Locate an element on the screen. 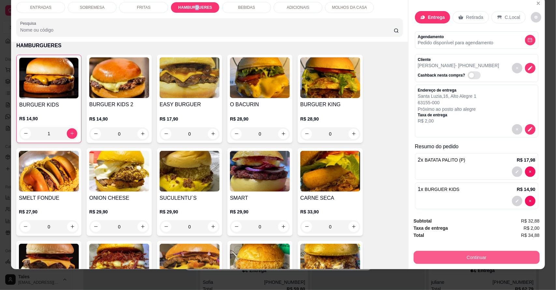 This screenshot has width=556, height=290. p: FRITAS is located at coordinates (144, 7).